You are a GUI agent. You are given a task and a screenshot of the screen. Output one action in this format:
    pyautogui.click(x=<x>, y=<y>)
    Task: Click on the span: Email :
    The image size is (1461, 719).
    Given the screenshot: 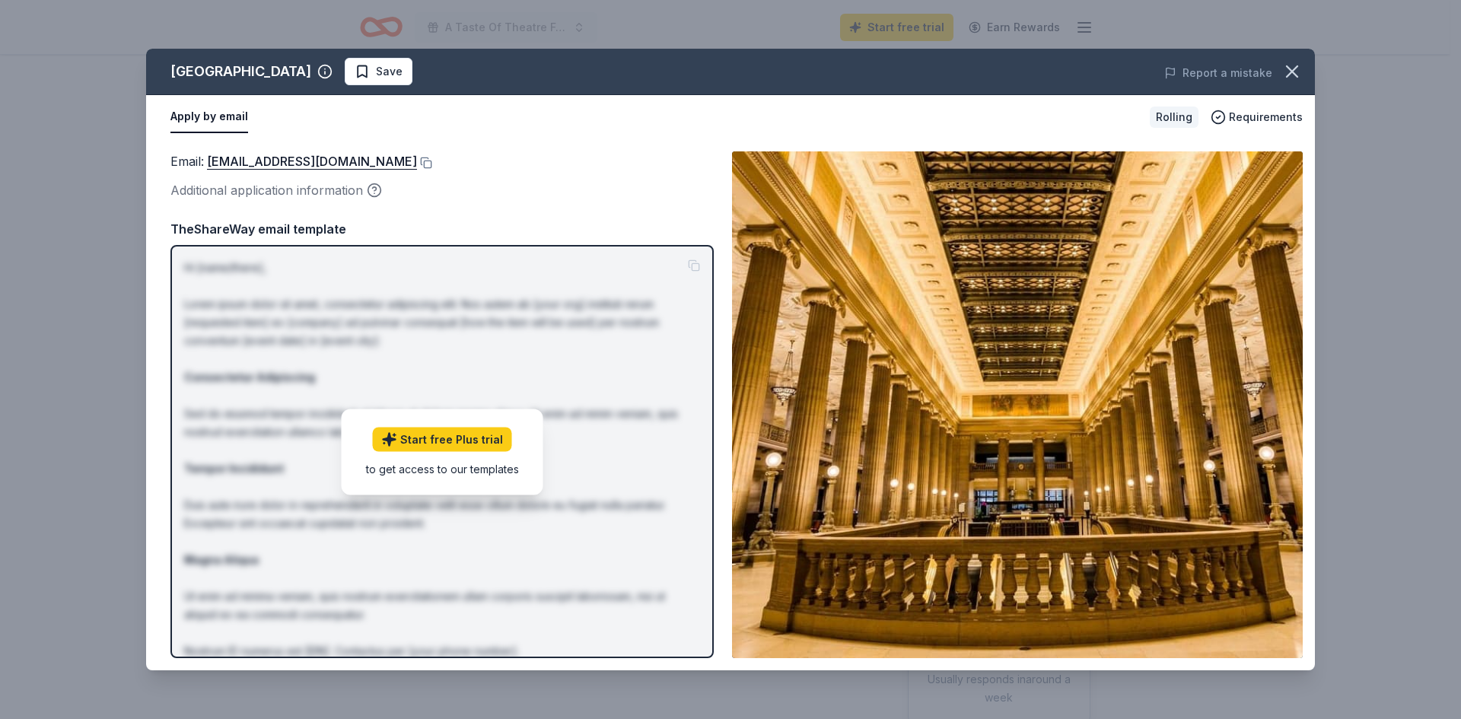 What is the action you would take?
    pyautogui.click(x=294, y=161)
    